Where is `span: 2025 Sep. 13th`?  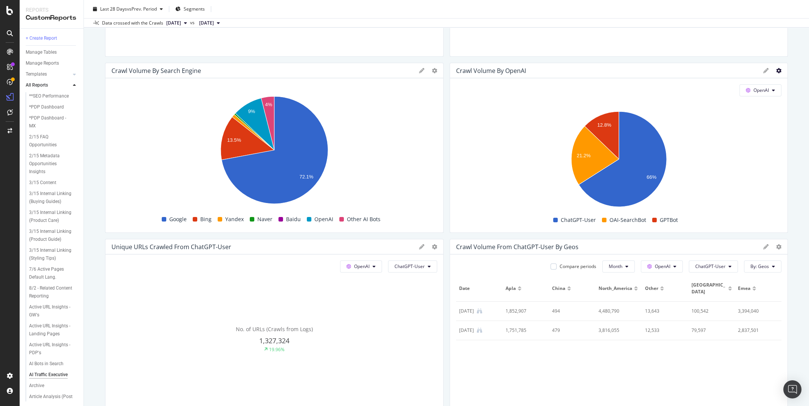
span: 2025 Sep. 13th is located at coordinates (173, 23).